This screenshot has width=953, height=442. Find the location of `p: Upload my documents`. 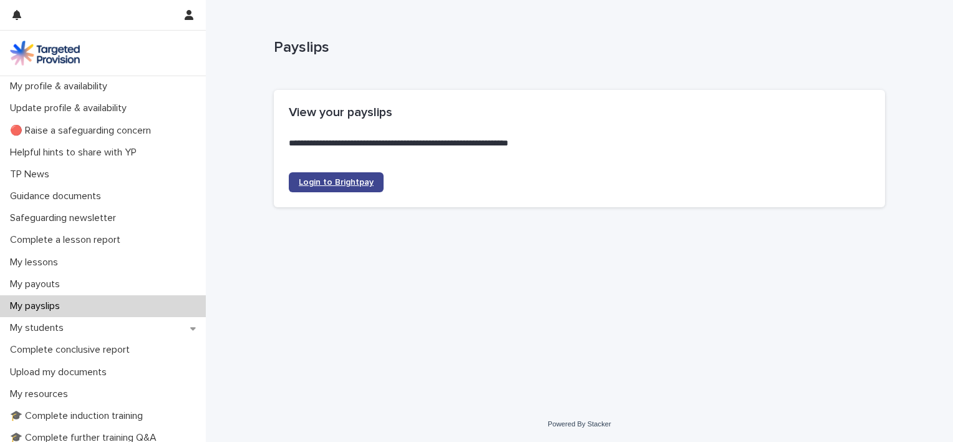

p: Upload my documents is located at coordinates (61, 372).